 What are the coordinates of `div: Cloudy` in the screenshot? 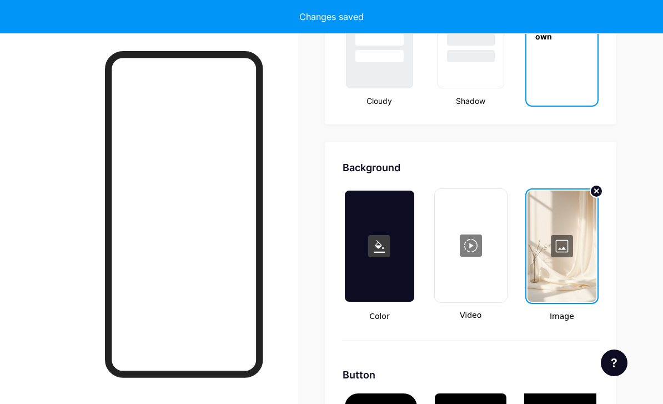 It's located at (380, 101).